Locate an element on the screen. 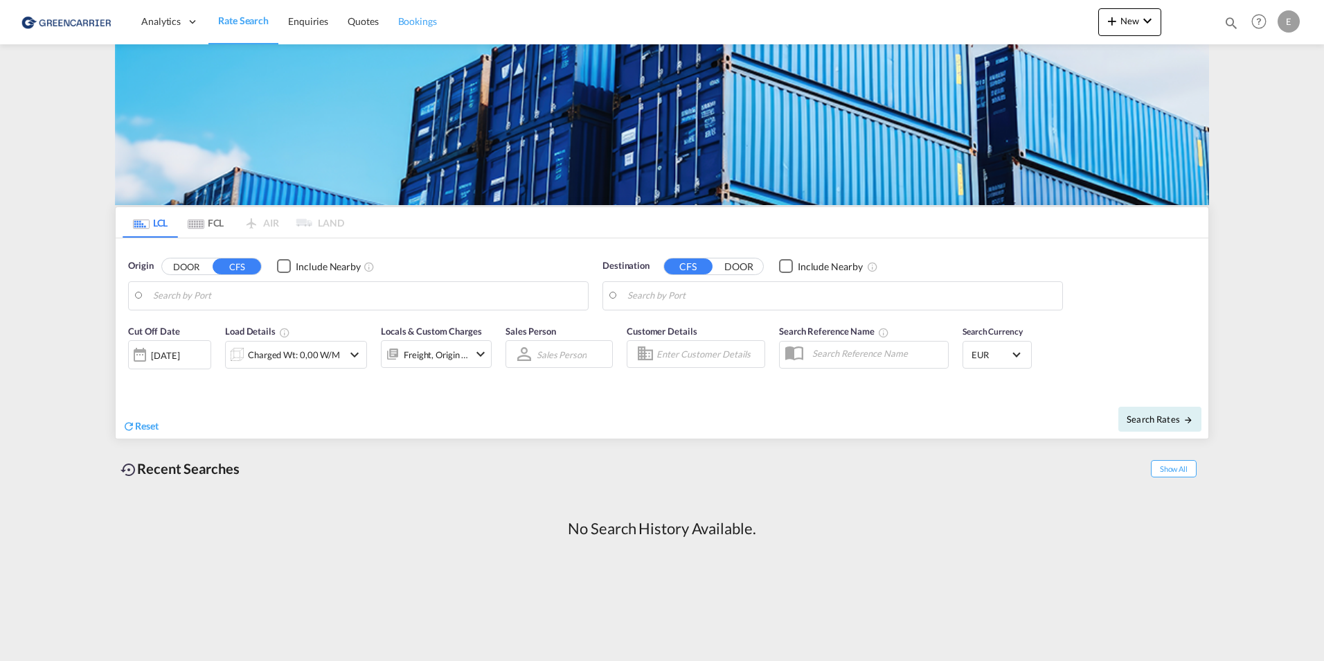 Image resolution: width=1324 pixels, height=661 pixels. span: New is located at coordinates (1130, 21).